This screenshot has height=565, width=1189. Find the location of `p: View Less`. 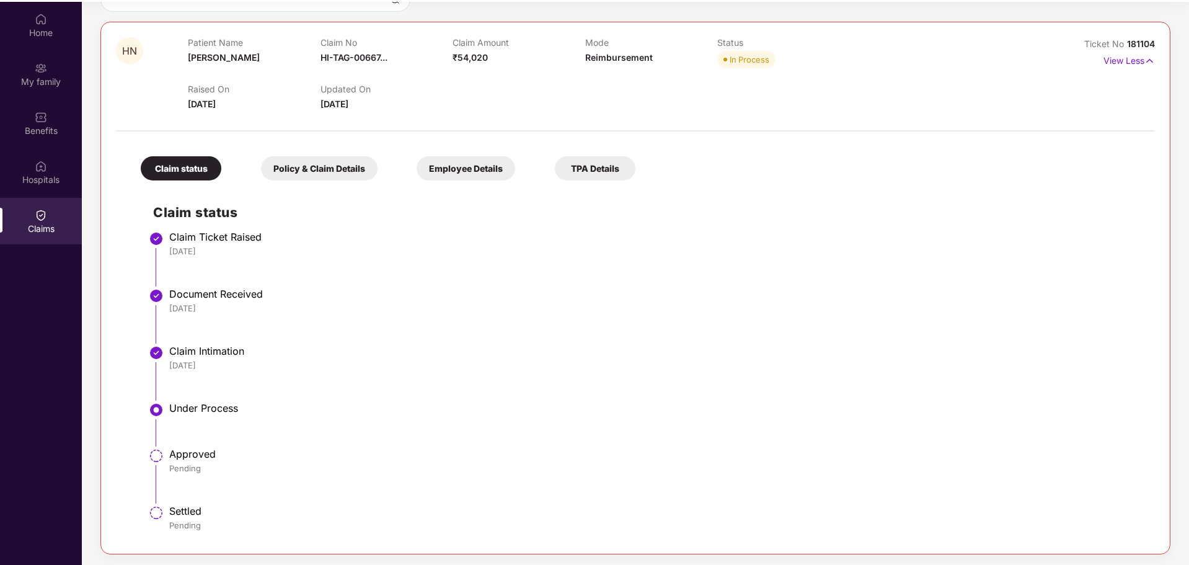

p: View Less is located at coordinates (1129, 59).